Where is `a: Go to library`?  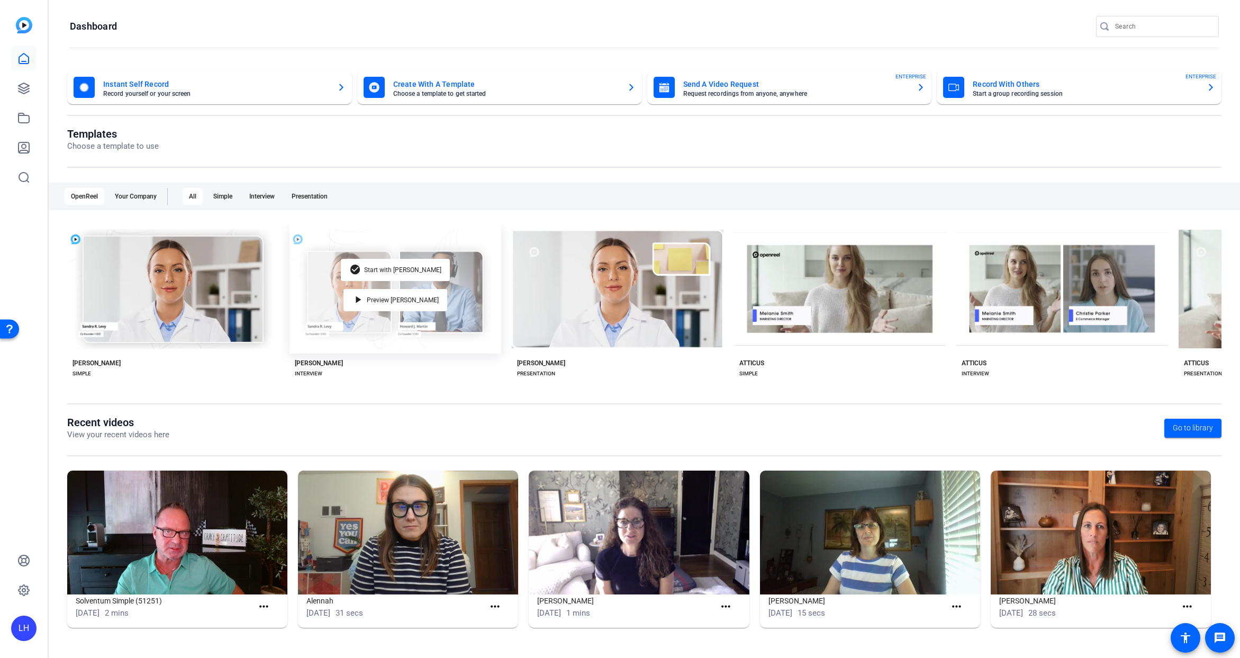 a: Go to library is located at coordinates (1193, 428).